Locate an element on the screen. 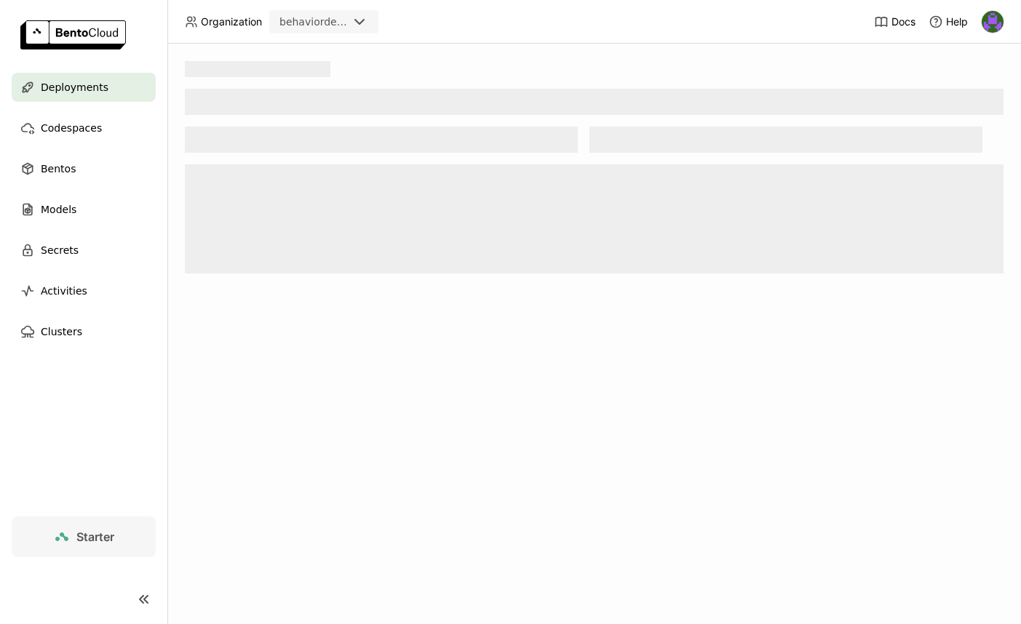  a: Secrets is located at coordinates (84, 250).